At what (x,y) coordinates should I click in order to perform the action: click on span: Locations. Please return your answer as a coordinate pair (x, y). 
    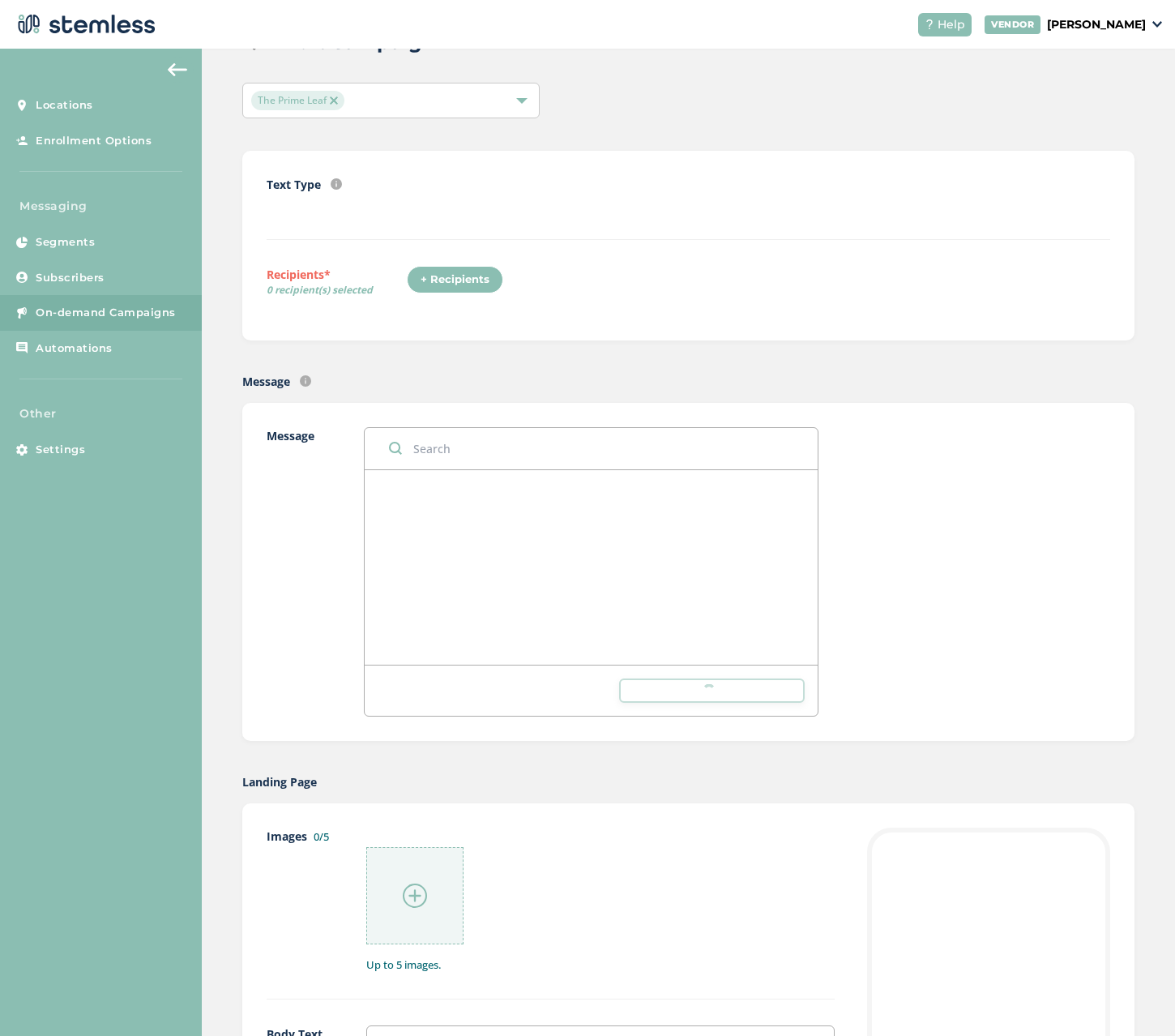
    Looking at the image, I should click on (64, 105).